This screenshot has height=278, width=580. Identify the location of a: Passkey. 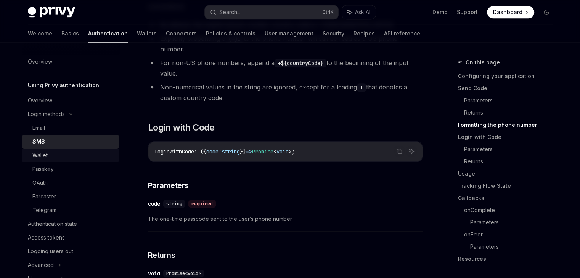
(71, 169).